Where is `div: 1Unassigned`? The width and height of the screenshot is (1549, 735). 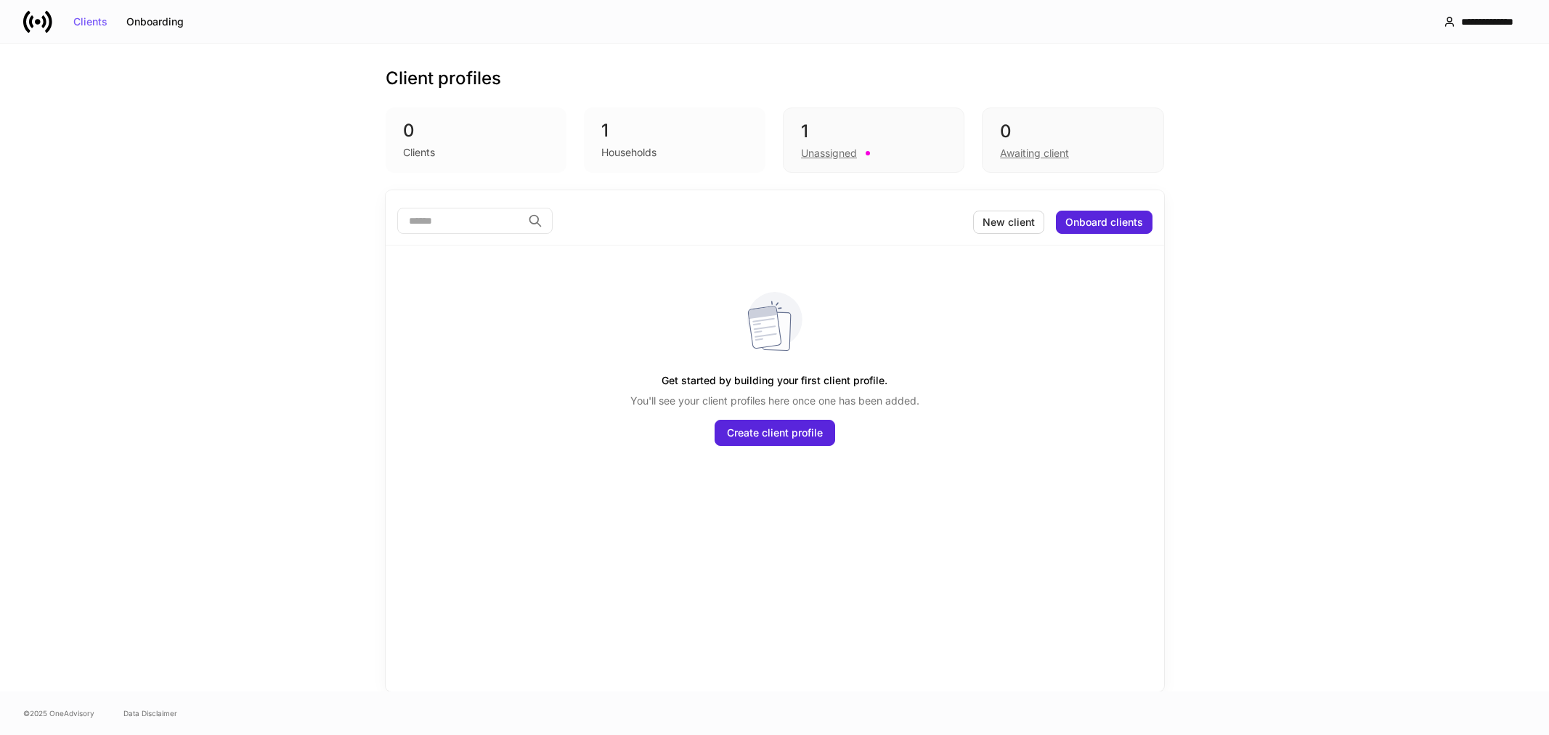
div: 1Unassigned is located at coordinates (873, 140).